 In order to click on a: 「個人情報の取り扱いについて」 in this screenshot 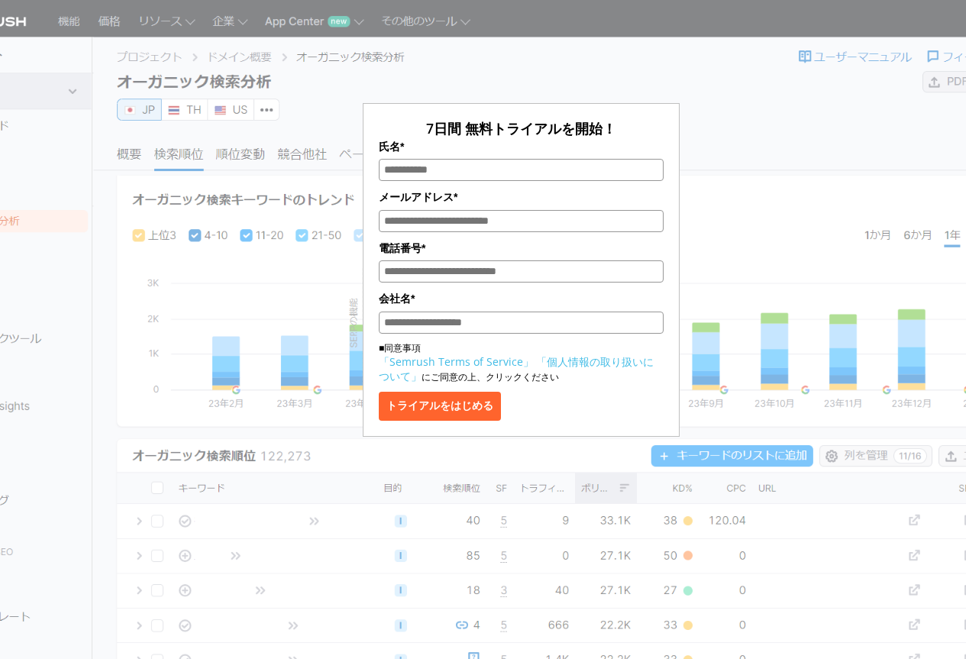, I will do `click(516, 369)`.